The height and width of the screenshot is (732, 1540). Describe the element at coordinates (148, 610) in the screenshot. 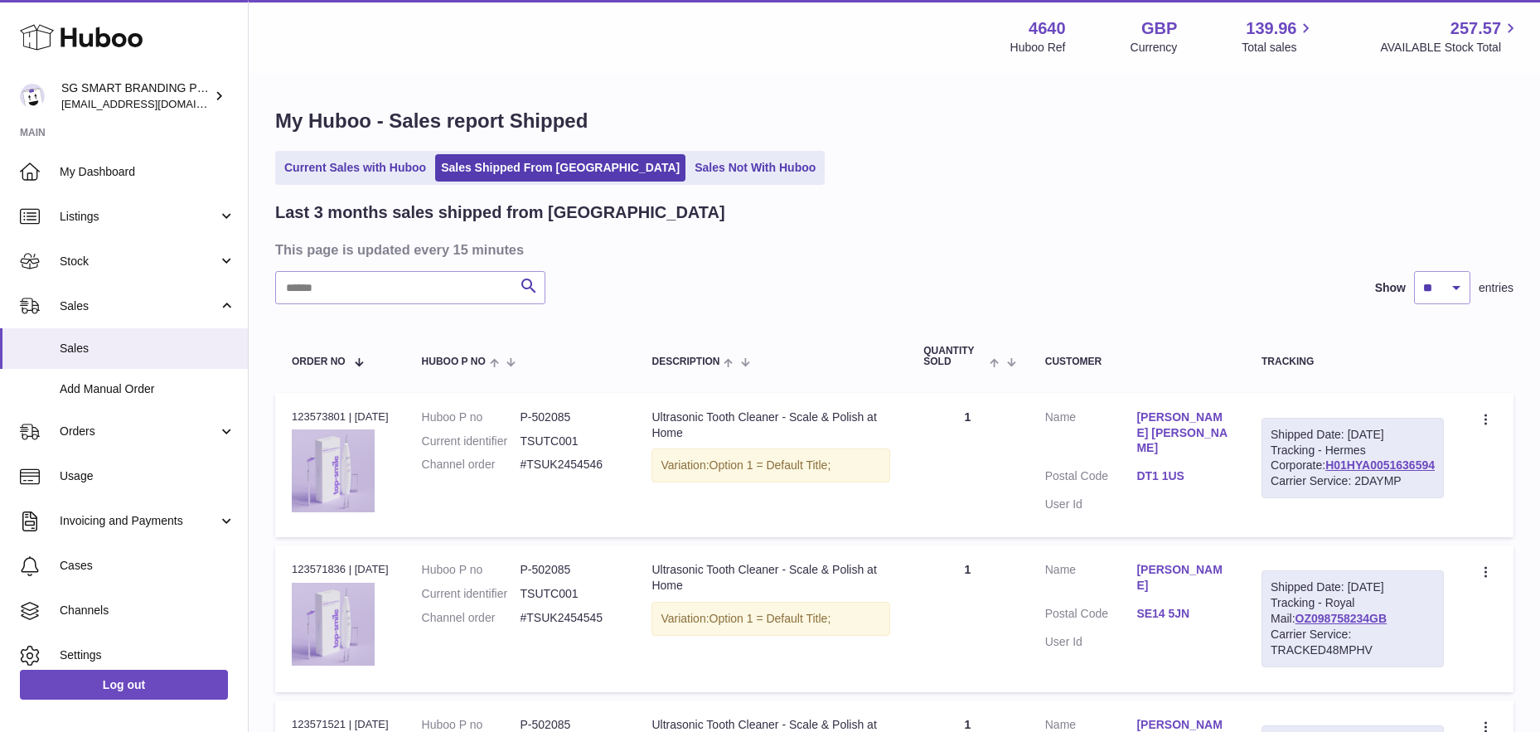

I see `span: Channels` at that location.